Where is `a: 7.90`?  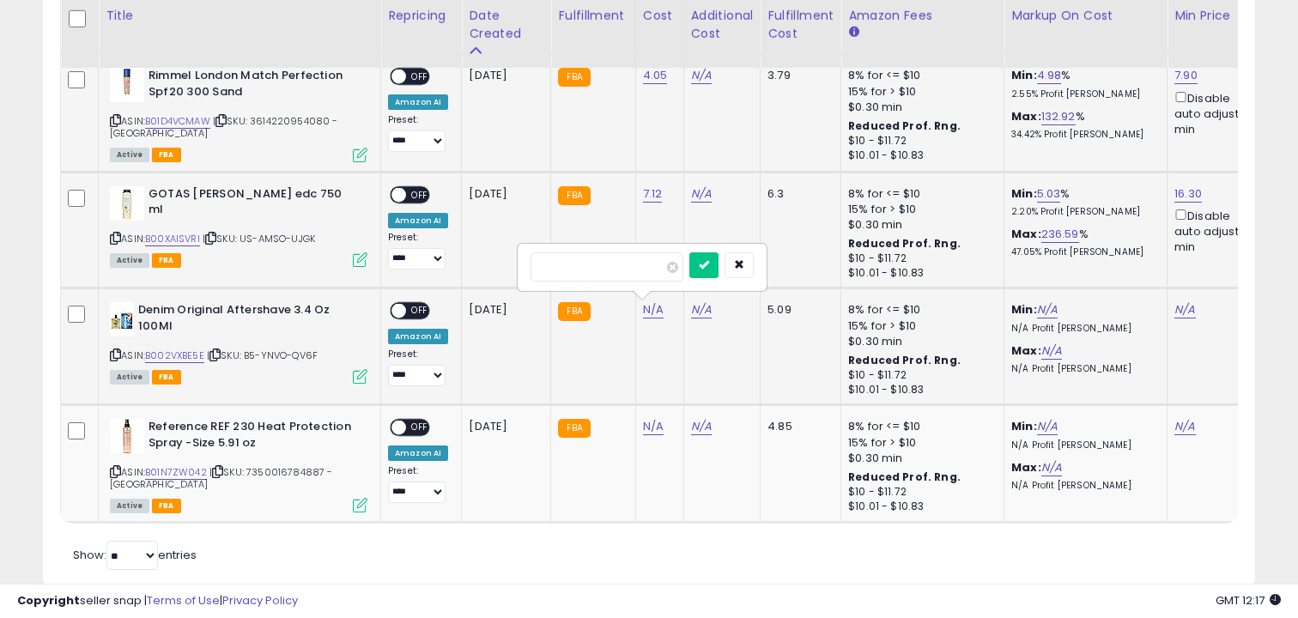
a: 7.90 is located at coordinates (1185, 76).